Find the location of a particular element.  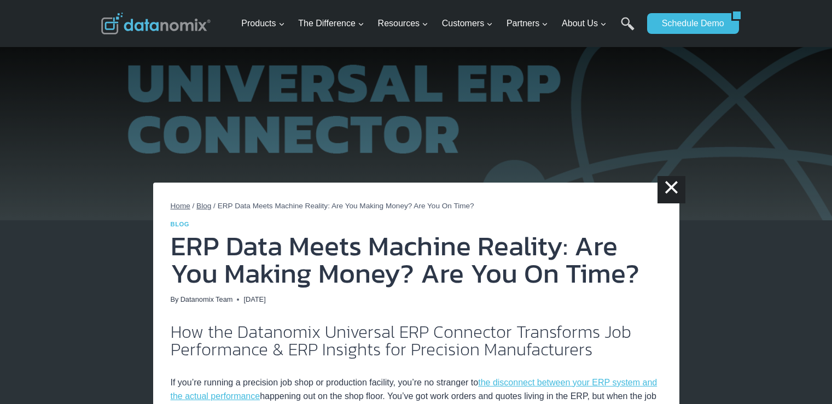

h1: ERP Data Meets Machine Reality: Are You Making Money? Are You On Time? is located at coordinates (416, 260).